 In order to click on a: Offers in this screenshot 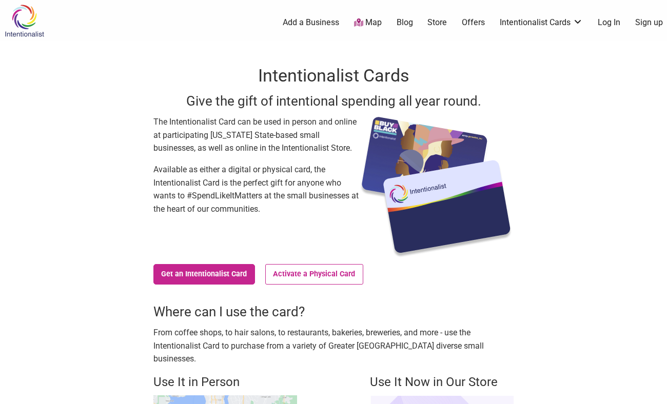, I will do `click(473, 23)`.